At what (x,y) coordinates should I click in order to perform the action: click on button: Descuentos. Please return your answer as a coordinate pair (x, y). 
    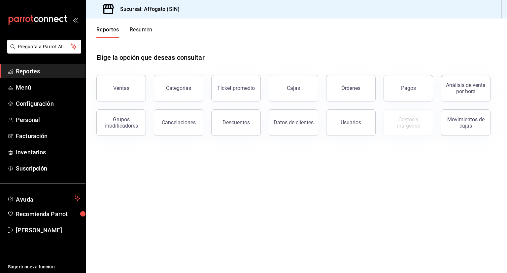
    Looking at the image, I should click on (236, 122).